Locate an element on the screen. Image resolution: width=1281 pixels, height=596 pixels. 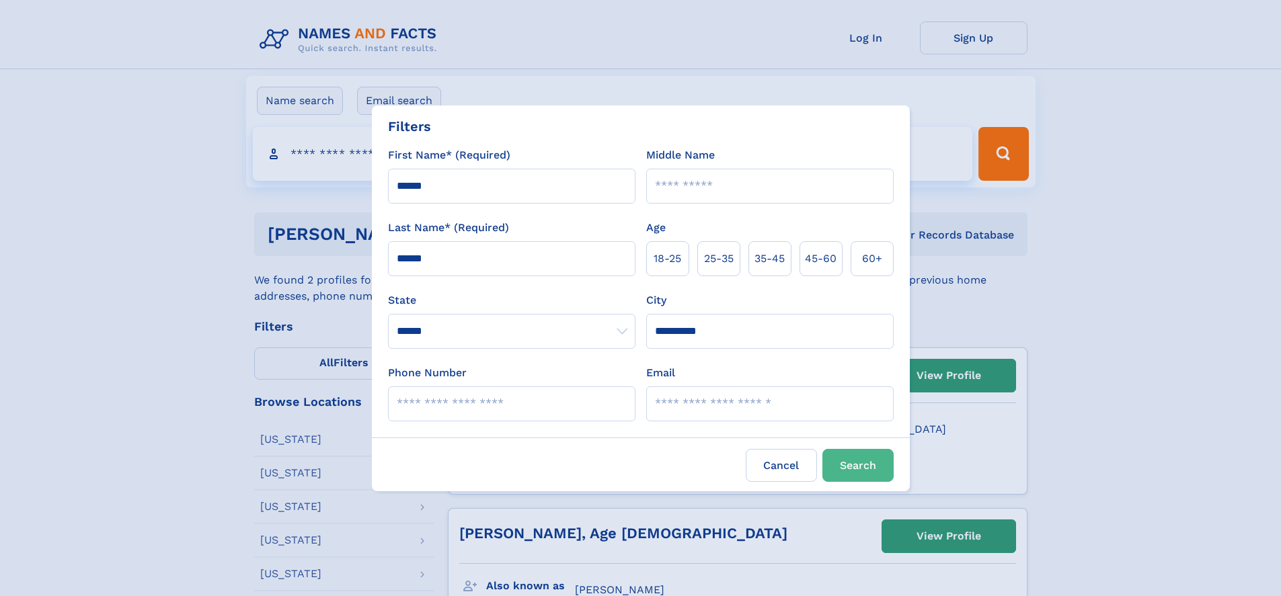
label: Middle Name is located at coordinates (680, 155).